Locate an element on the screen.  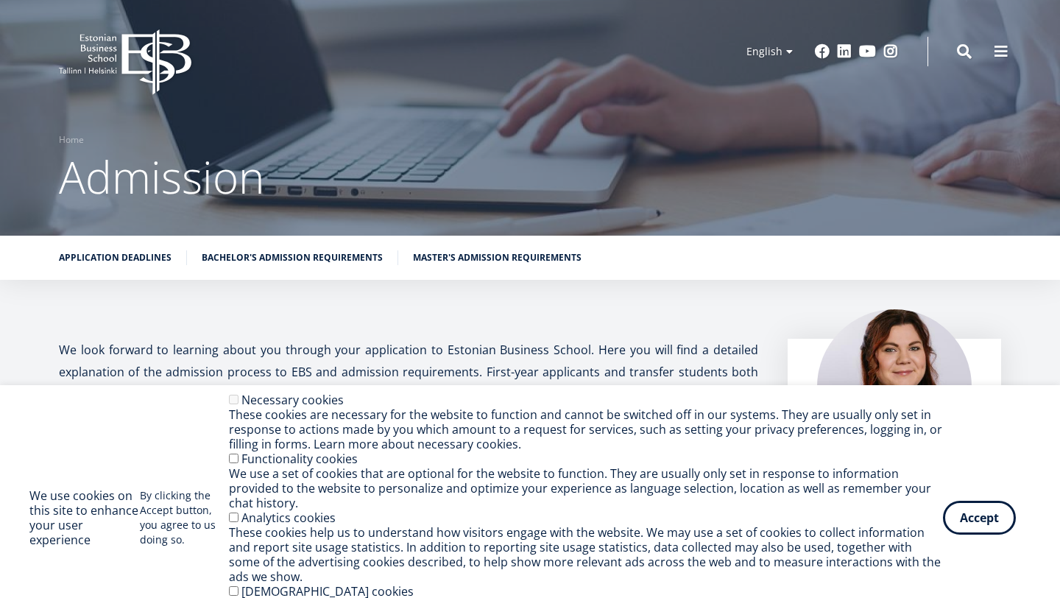
label: Necessary cookies is located at coordinates (292, 400).